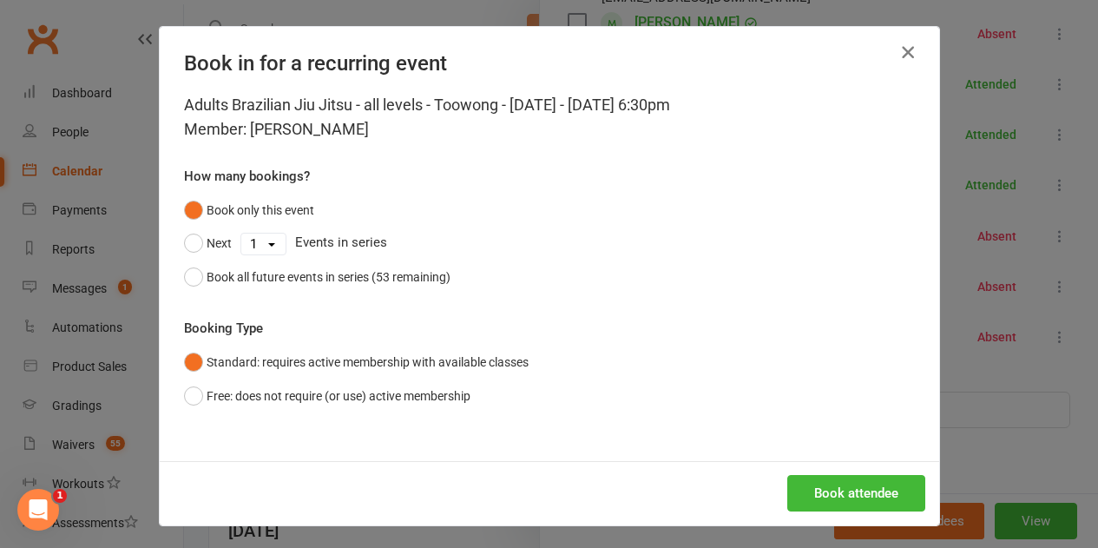 Image resolution: width=1098 pixels, height=548 pixels. I want to click on div: Book all future events in series (53 remaining), so click(328, 277).